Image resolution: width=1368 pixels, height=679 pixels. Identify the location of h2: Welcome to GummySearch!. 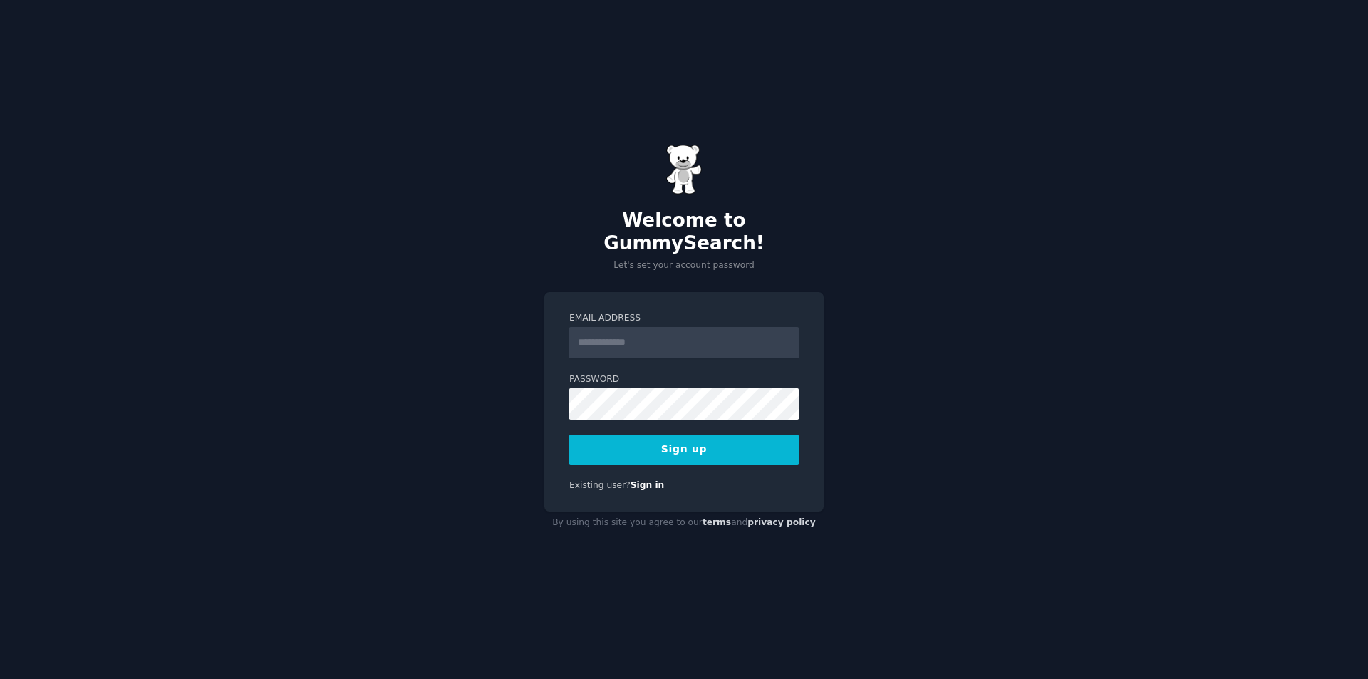
(684, 232).